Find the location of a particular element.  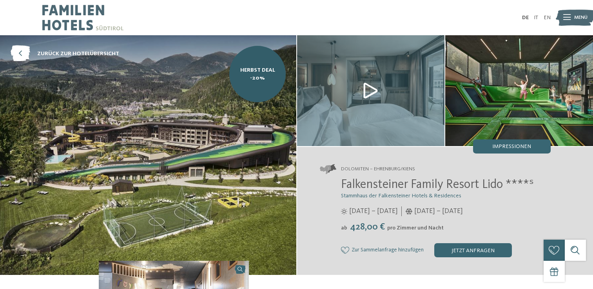

span: Menü is located at coordinates (580, 18).